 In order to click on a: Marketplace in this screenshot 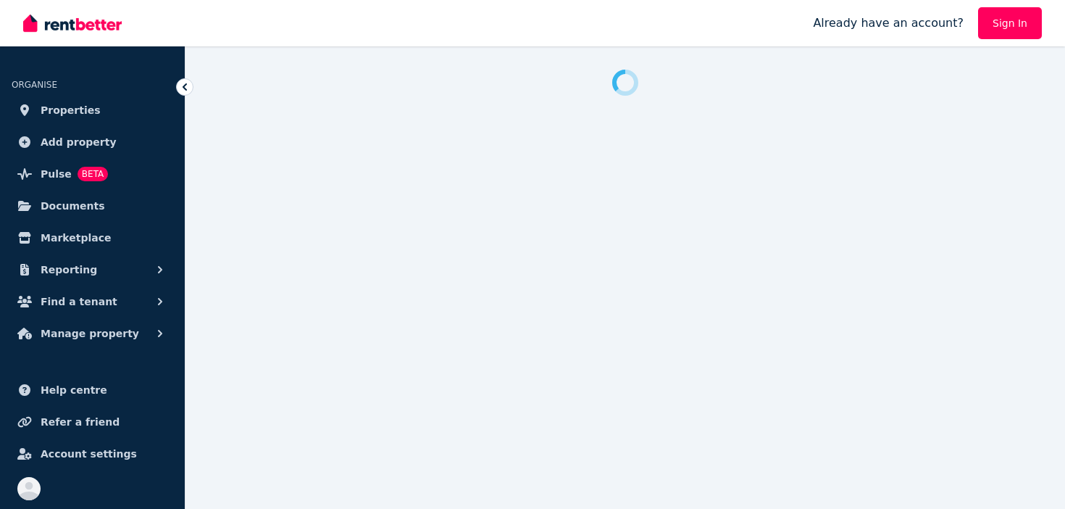, I will do `click(92, 238)`.